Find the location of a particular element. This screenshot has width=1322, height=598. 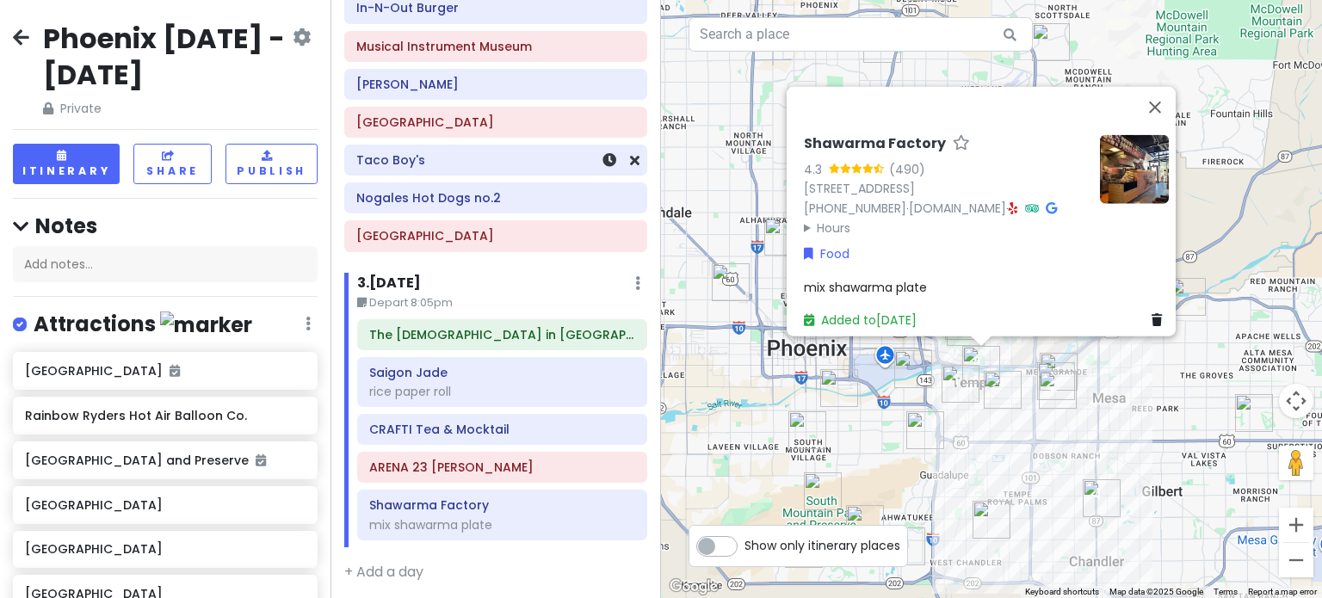

span: Show only itinerary places is located at coordinates (822, 546).